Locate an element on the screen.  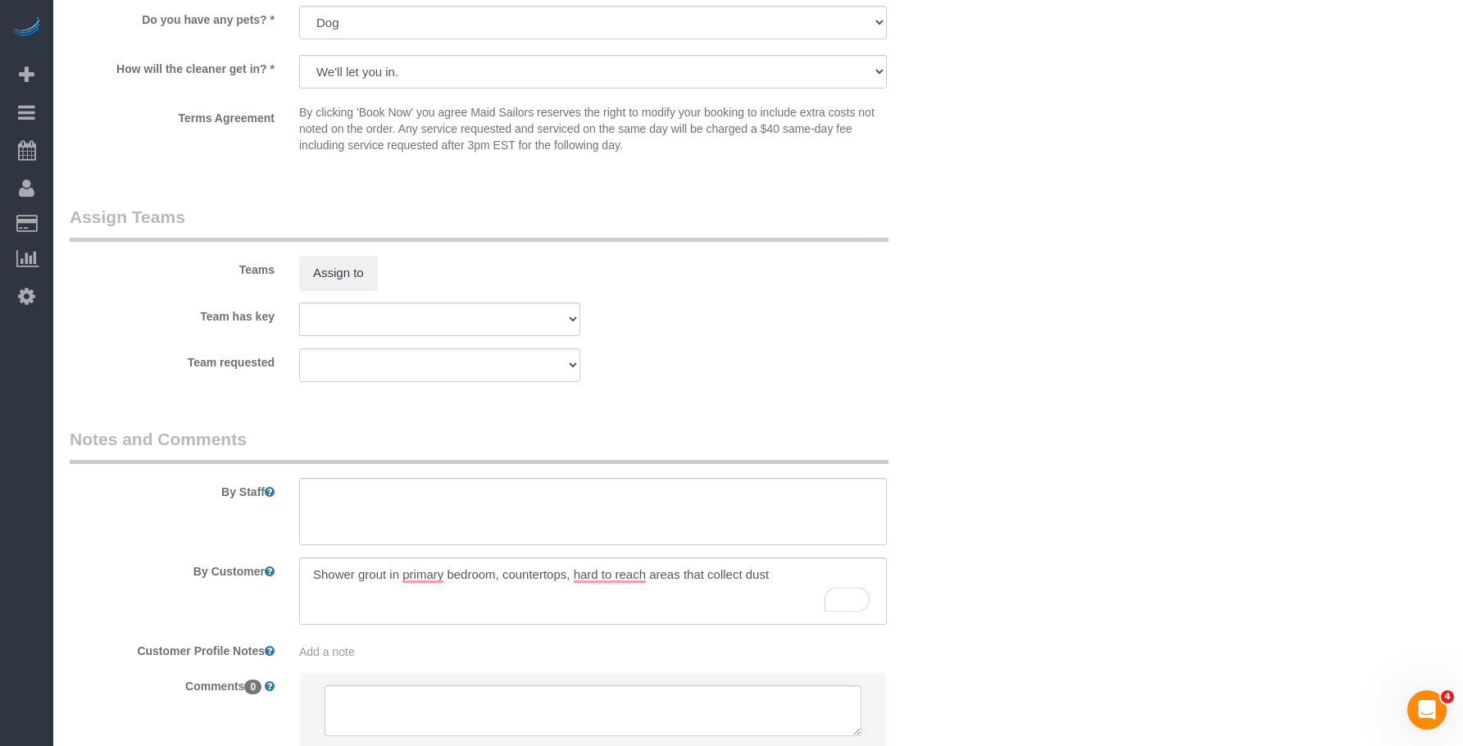
label: Customer Profile Notes is located at coordinates (172, 647).